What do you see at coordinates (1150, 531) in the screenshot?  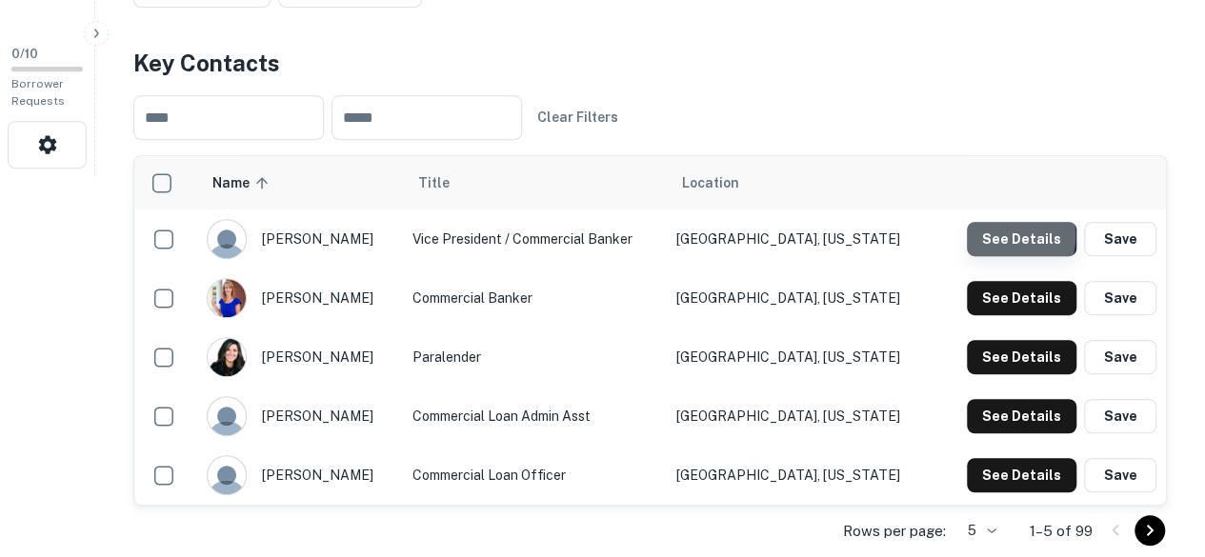 I see `button: Go to next page` at bounding box center [1150, 531].